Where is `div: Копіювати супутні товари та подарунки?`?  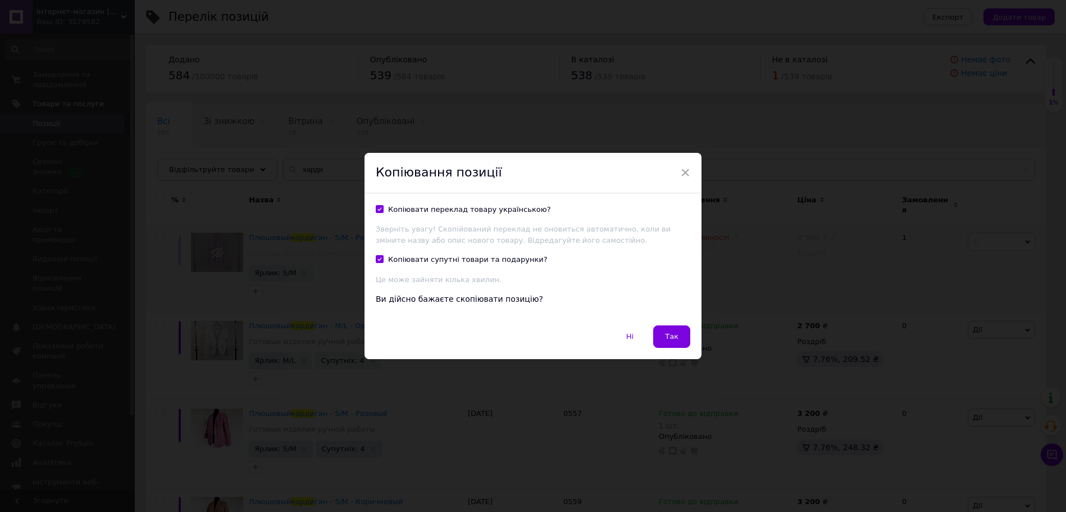 div: Копіювати супутні товари та подарунки? is located at coordinates (468, 259).